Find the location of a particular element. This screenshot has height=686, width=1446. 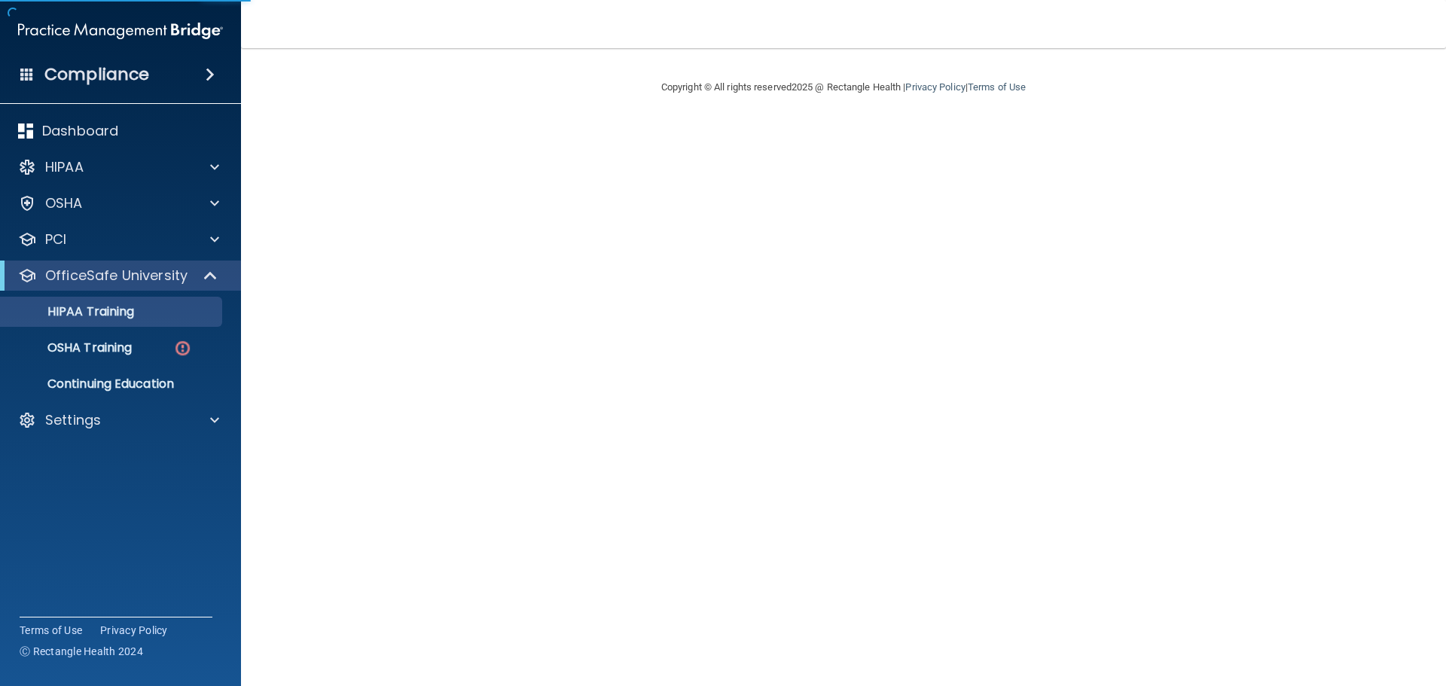

img: PMB logo is located at coordinates (121, 31).